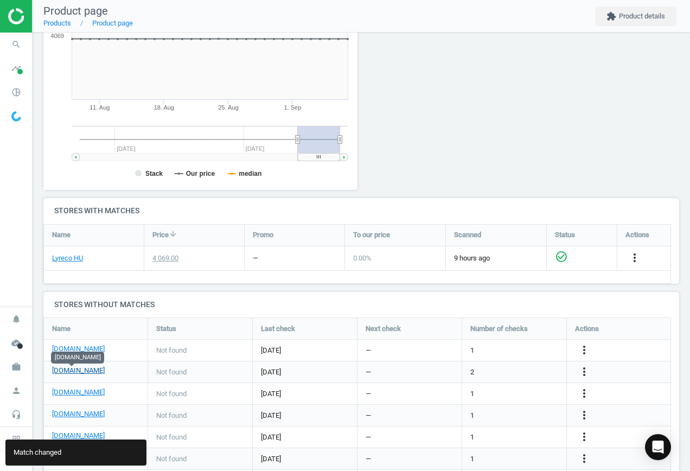 This screenshot has width=690, height=471. I want to click on span: Price, so click(161, 235).